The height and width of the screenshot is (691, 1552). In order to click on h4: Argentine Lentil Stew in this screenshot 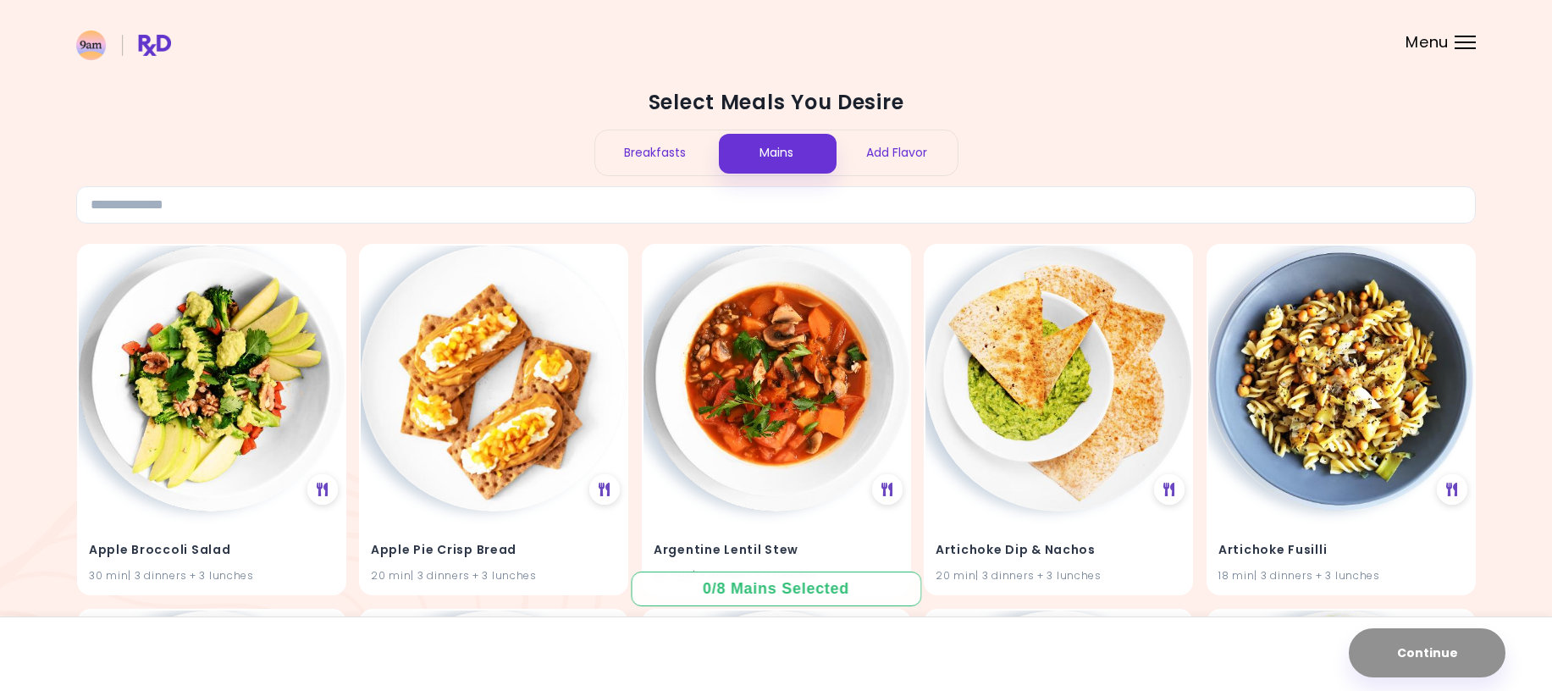, I will do `click(777, 550)`.